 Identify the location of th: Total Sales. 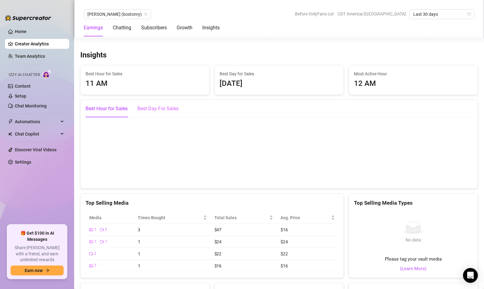
(244, 218).